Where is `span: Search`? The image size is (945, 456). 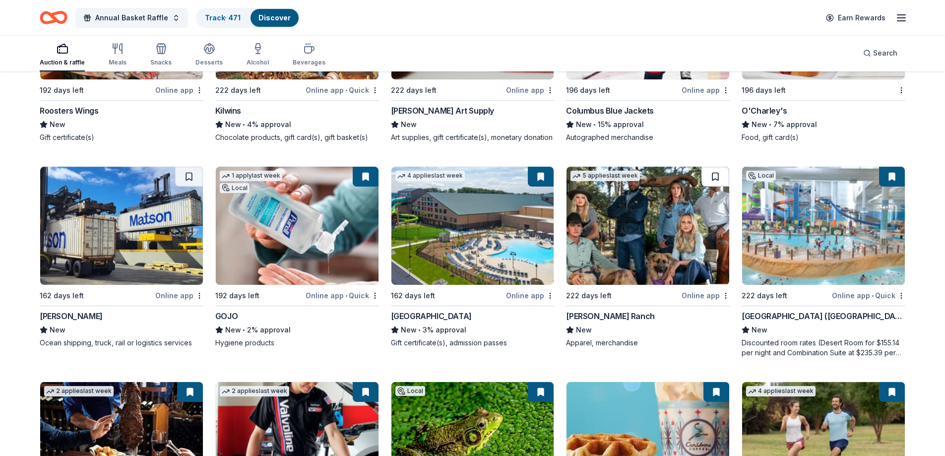
span: Search is located at coordinates (885, 53).